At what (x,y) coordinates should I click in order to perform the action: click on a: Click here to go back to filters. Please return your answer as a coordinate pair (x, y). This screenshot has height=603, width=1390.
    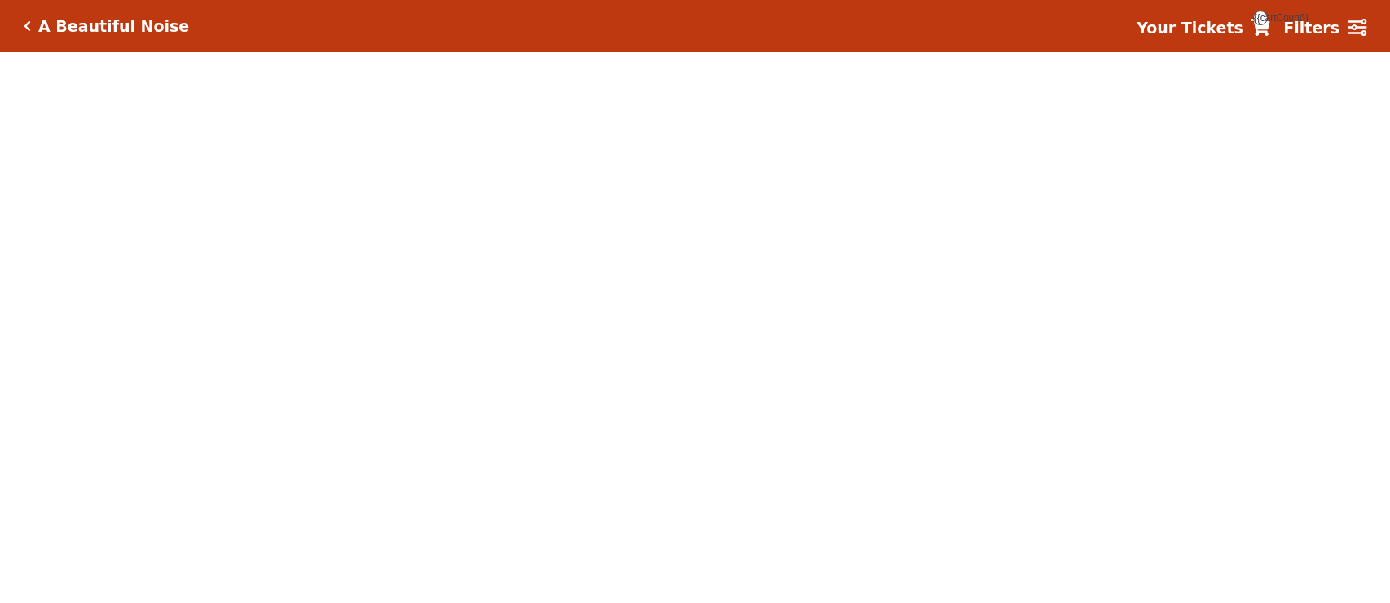
    Looking at the image, I should click on (27, 26).